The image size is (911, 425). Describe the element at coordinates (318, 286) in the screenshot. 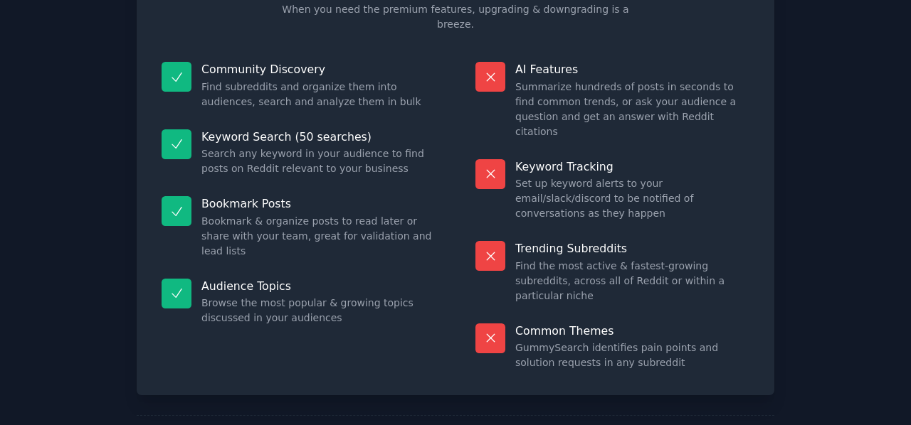

I see `p: Audience Topics` at that location.